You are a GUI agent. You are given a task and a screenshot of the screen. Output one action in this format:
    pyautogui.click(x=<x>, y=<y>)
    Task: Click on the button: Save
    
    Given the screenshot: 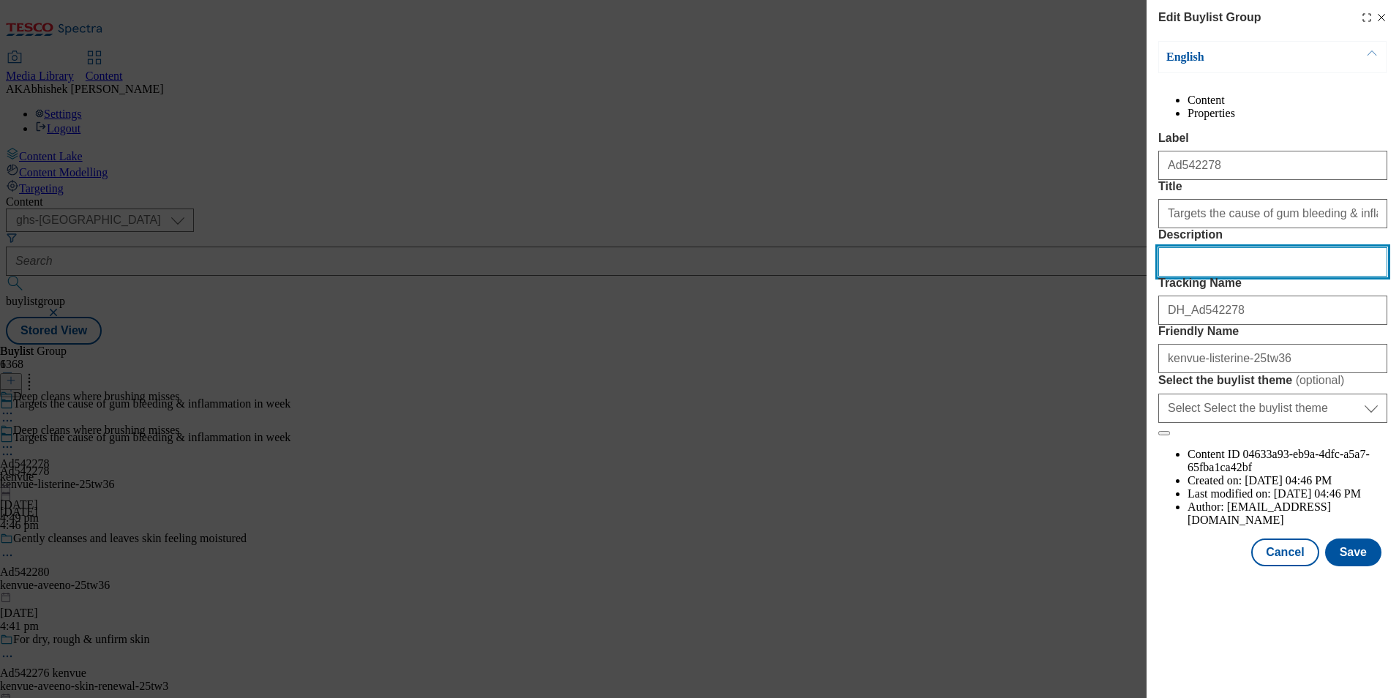 What is the action you would take?
    pyautogui.click(x=1352, y=552)
    